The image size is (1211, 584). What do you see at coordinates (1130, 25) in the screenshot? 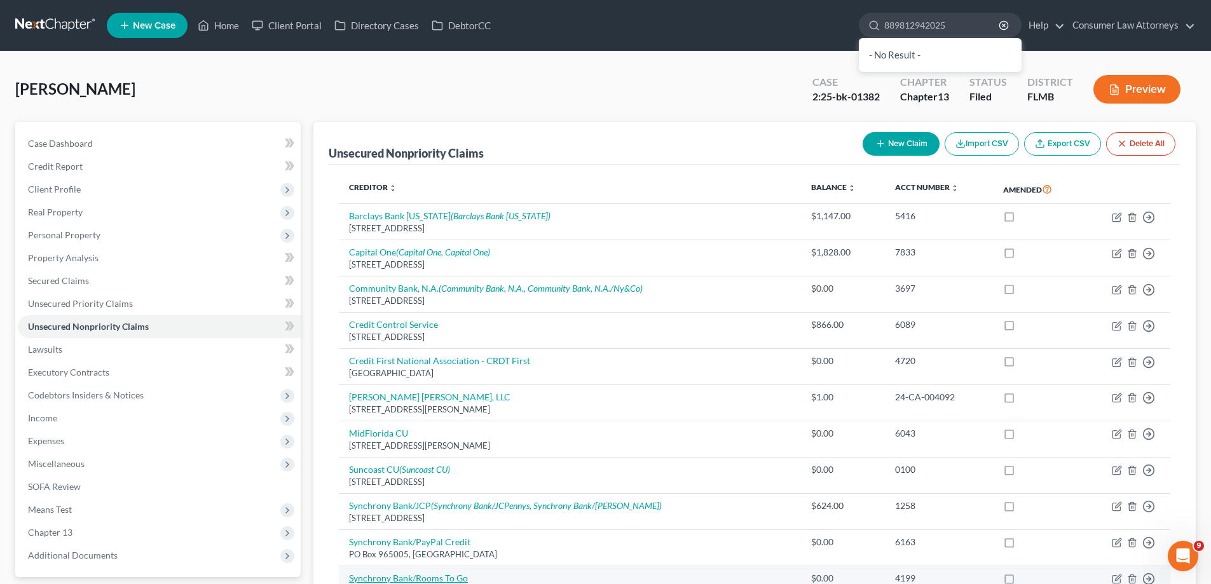
I see `a: Consumer Law Attorneys` at bounding box center [1130, 25].